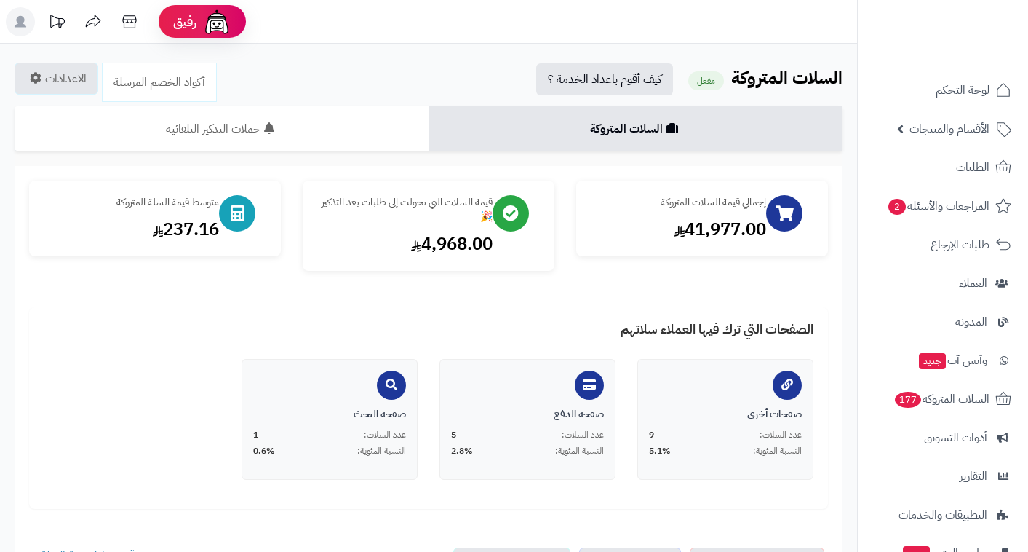 This screenshot has width=1028, height=552. I want to click on div: صفحة البحث, so click(330, 414).